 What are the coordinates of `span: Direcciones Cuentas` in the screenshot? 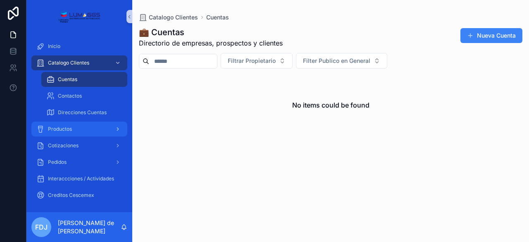 It's located at (82, 112).